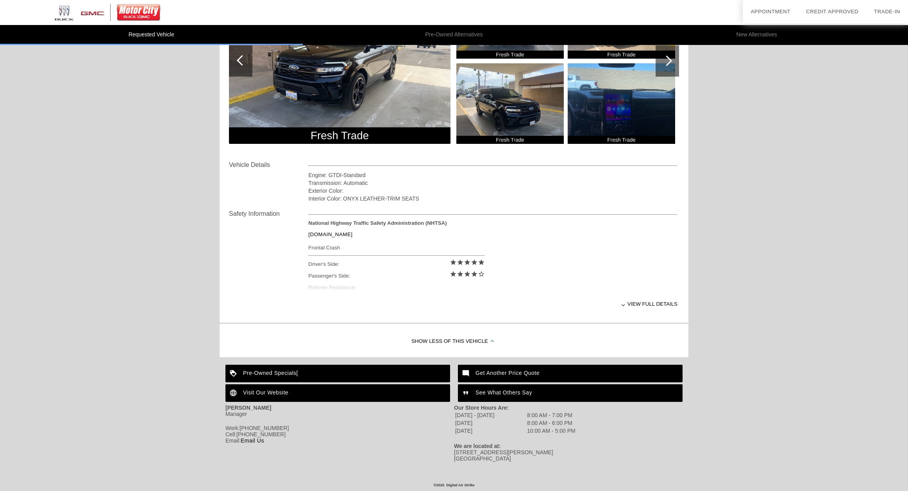  What do you see at coordinates (493, 183) in the screenshot?
I see `div: Transmission: Automatic` at bounding box center [493, 183].